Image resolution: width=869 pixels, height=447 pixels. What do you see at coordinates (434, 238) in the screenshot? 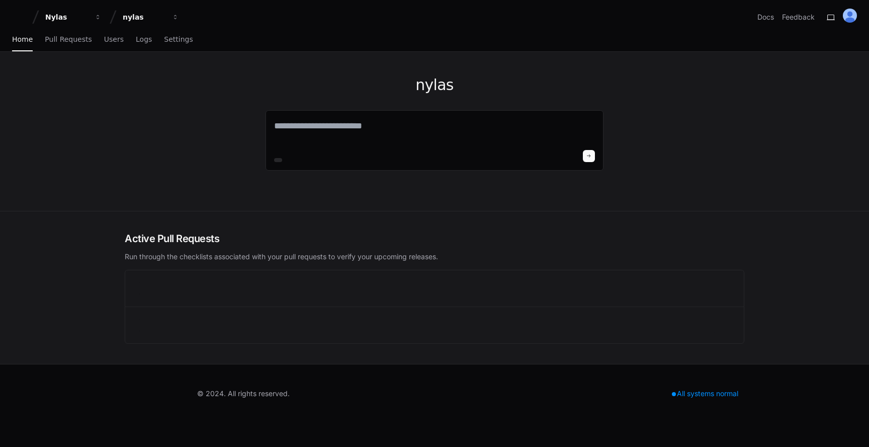
I see `h2: Active Pull Requests` at bounding box center [434, 238].